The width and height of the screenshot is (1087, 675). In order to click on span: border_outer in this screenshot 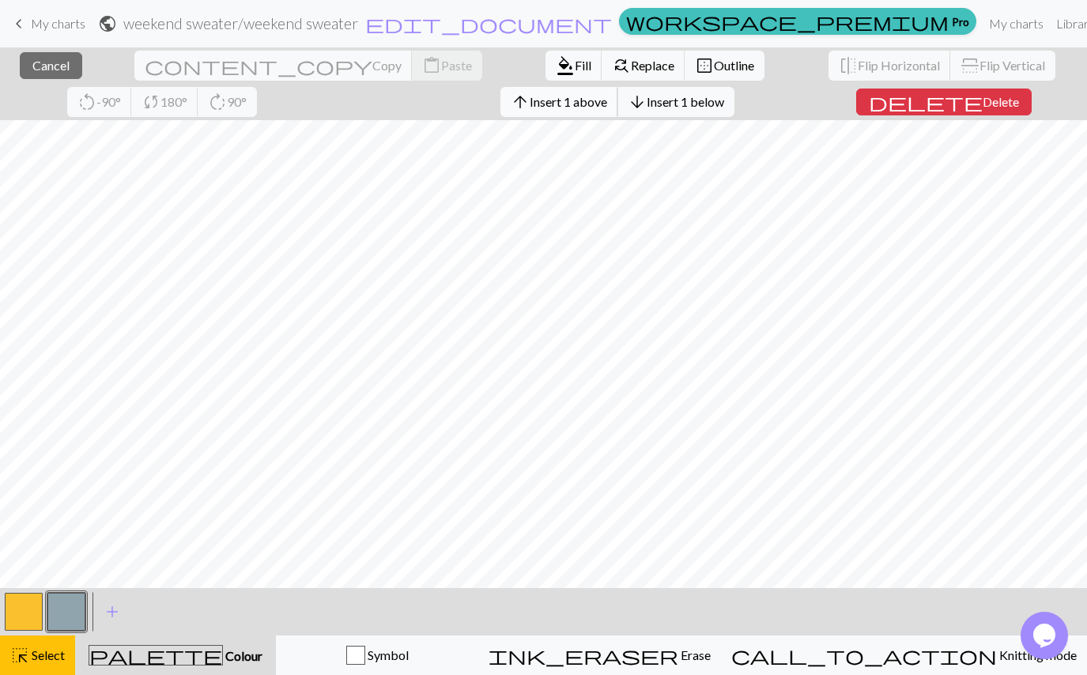, I will do `click(705, 66)`.